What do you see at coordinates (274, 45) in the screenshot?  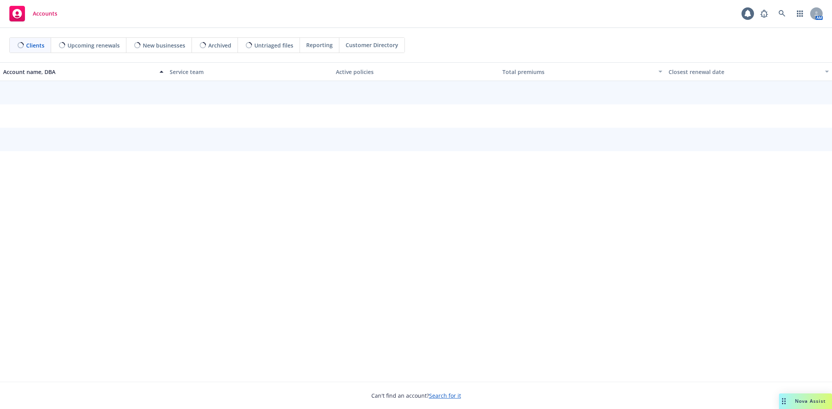 I see `span: Untriaged files` at bounding box center [274, 45].